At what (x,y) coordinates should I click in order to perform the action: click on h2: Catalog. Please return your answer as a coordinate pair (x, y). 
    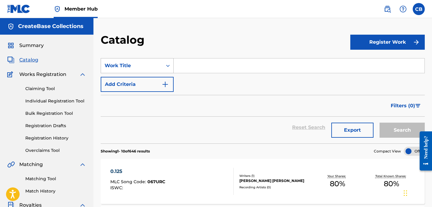
    Looking at the image, I should click on (124, 40).